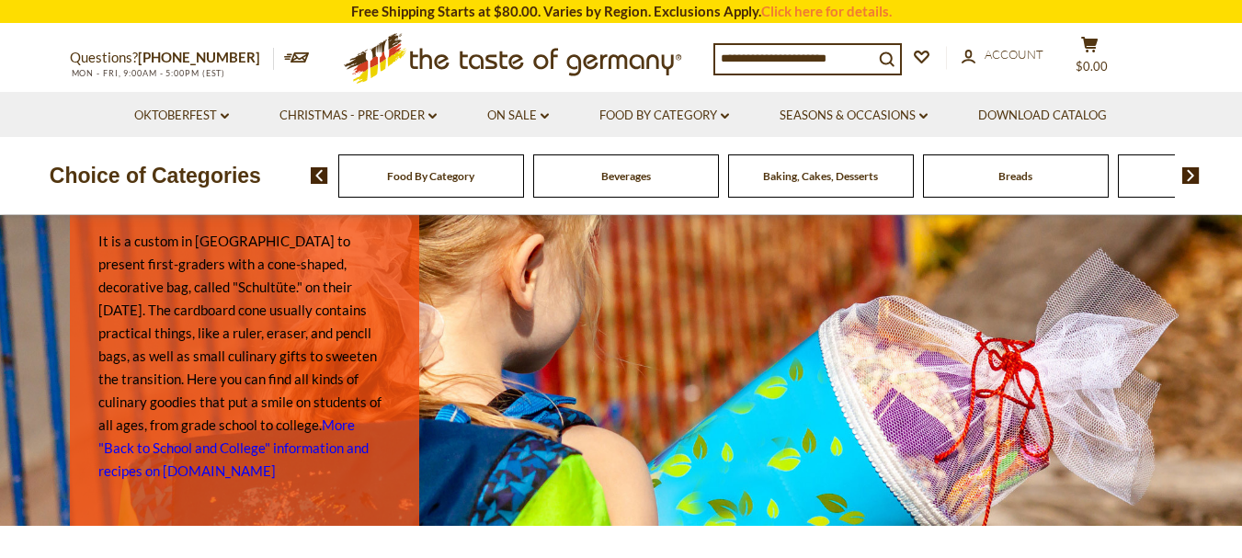 Image resolution: width=1242 pixels, height=558 pixels. Describe the element at coordinates (1043, 116) in the screenshot. I see `a: Download Catalog` at that location.